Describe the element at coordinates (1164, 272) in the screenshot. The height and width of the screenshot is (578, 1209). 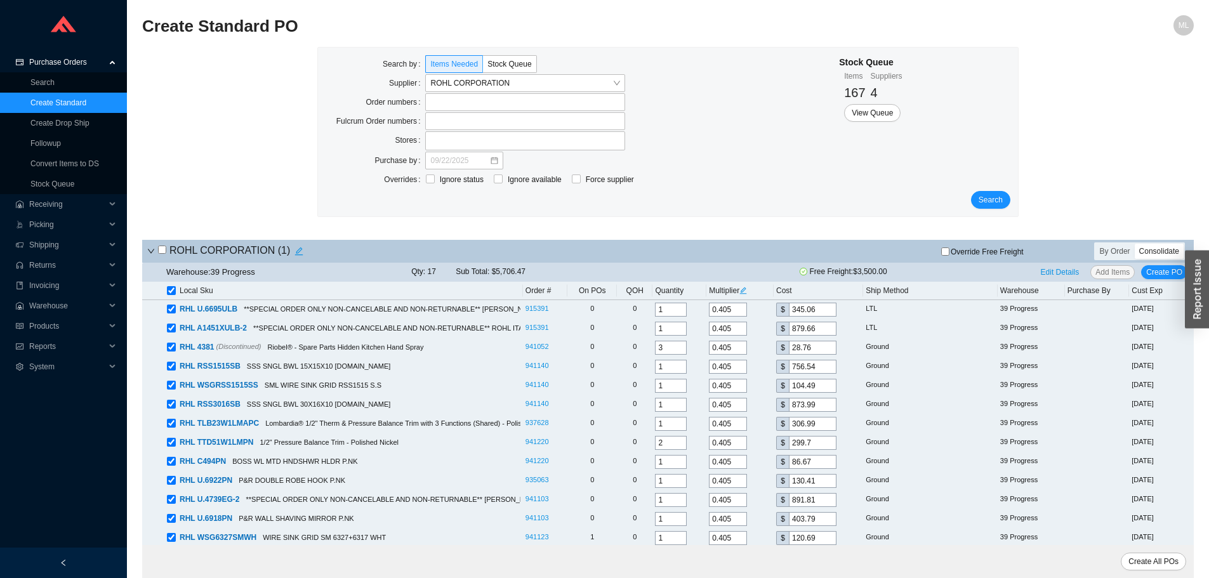
I see `span: Create PO` at that location.